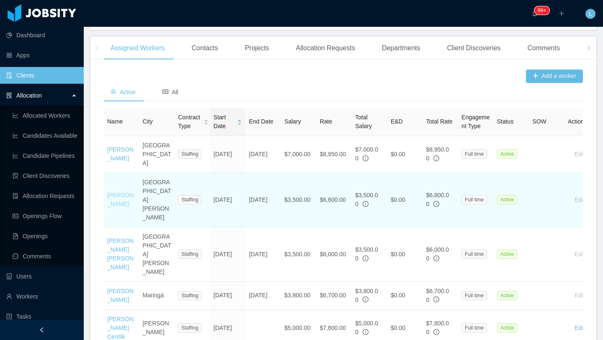 The height and width of the screenshot is (340, 603). What do you see at coordinates (45, 256) in the screenshot?
I see `a: icon: messageComments` at bounding box center [45, 256].